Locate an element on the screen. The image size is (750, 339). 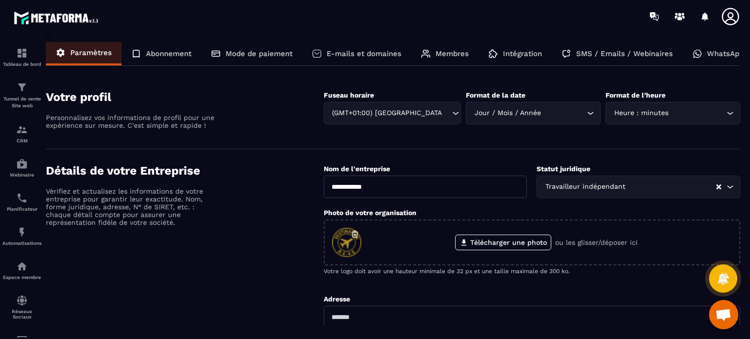
p: Personnalisez vos informations de profil pour une expérience sur mesure. C'est simple et rapide ! is located at coordinates (131, 122).